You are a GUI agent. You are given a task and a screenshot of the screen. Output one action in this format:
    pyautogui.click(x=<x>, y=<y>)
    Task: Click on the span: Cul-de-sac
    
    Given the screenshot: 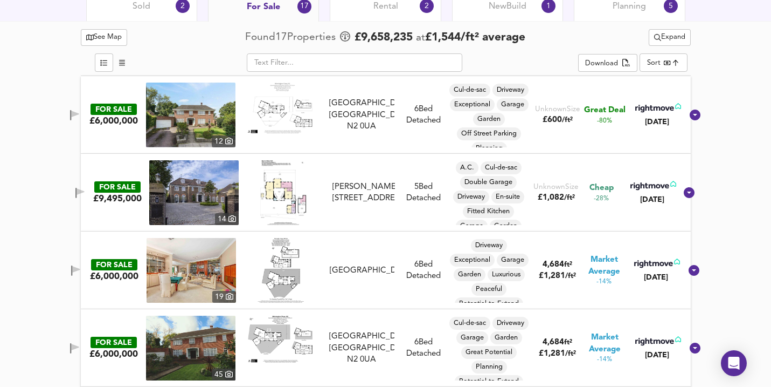 What is the action you would take?
    pyautogui.click(x=501, y=168)
    